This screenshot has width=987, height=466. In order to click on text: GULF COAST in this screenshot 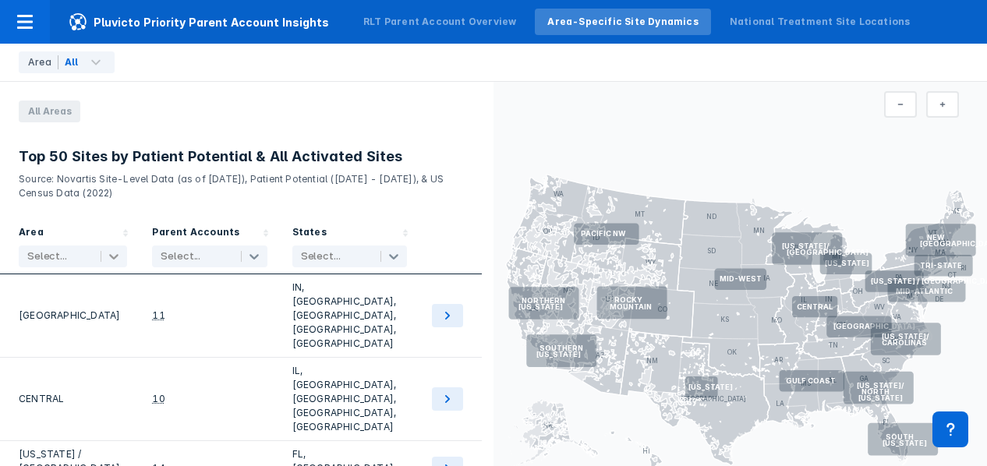, I will do `click(811, 381)`.